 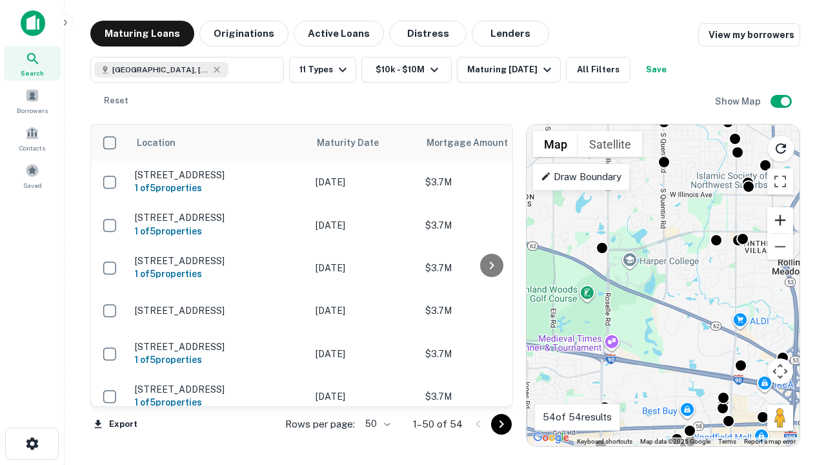 What do you see at coordinates (511, 34) in the screenshot?
I see `button: Lenders` at bounding box center [511, 34].